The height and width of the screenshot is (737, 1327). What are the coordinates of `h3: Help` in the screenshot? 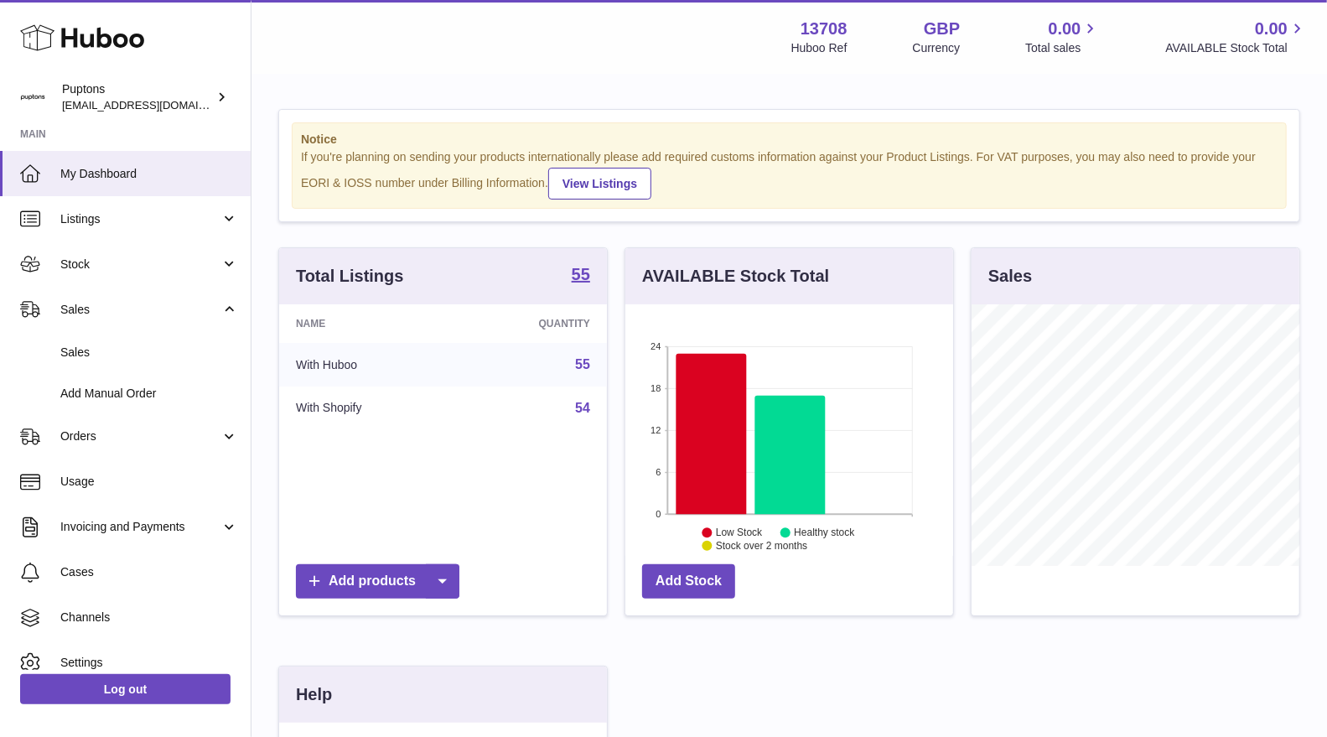 It's located at (314, 694).